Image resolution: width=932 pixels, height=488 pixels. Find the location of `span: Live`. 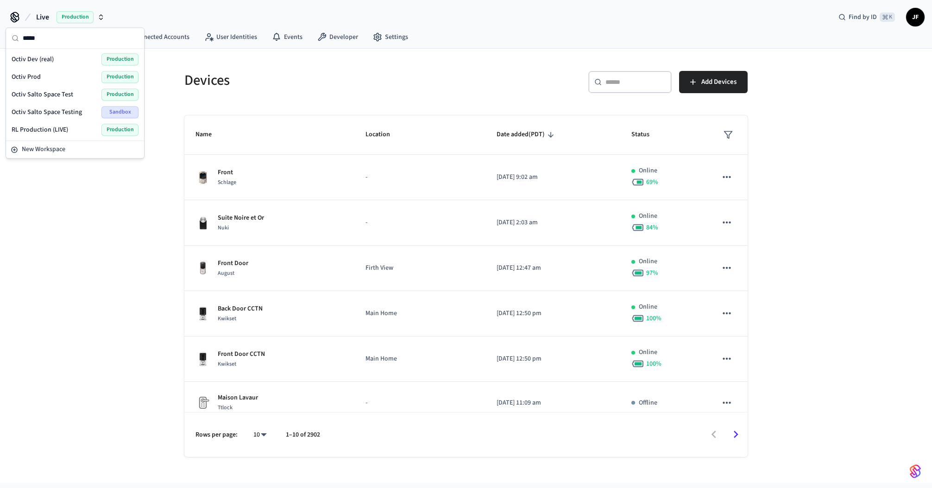

span: Live is located at coordinates (43, 17).